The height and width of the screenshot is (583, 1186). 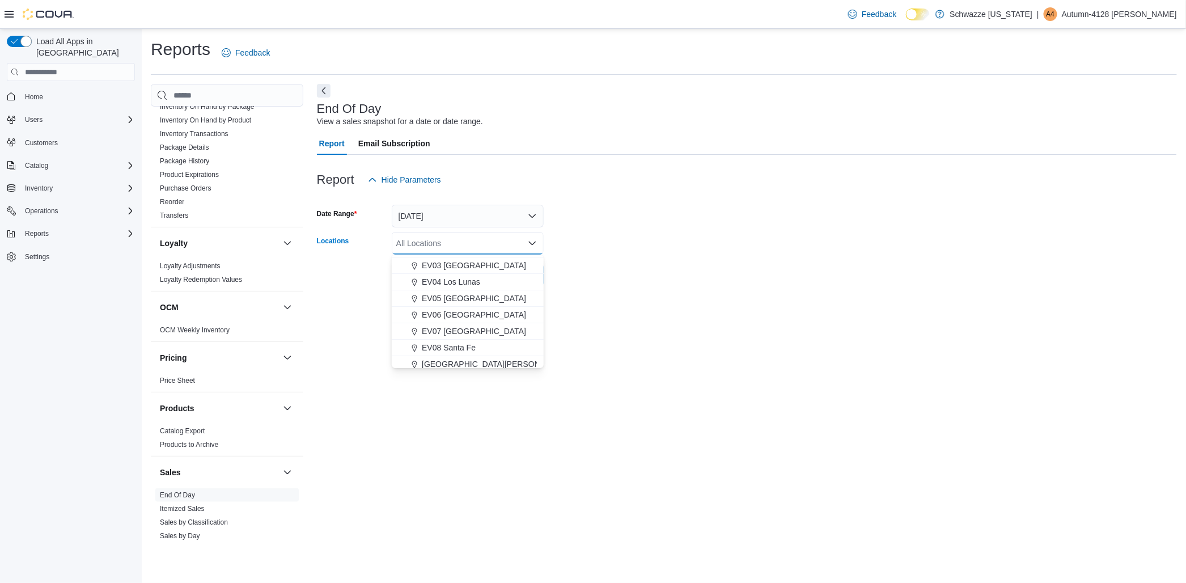 I want to click on span: Hide Parameters, so click(x=411, y=180).